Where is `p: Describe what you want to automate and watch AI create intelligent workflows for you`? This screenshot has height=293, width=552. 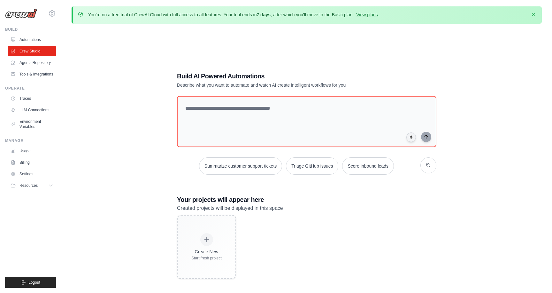 p: Describe what you want to automate and watch AI create intelligent workflows for you is located at coordinates (284, 85).